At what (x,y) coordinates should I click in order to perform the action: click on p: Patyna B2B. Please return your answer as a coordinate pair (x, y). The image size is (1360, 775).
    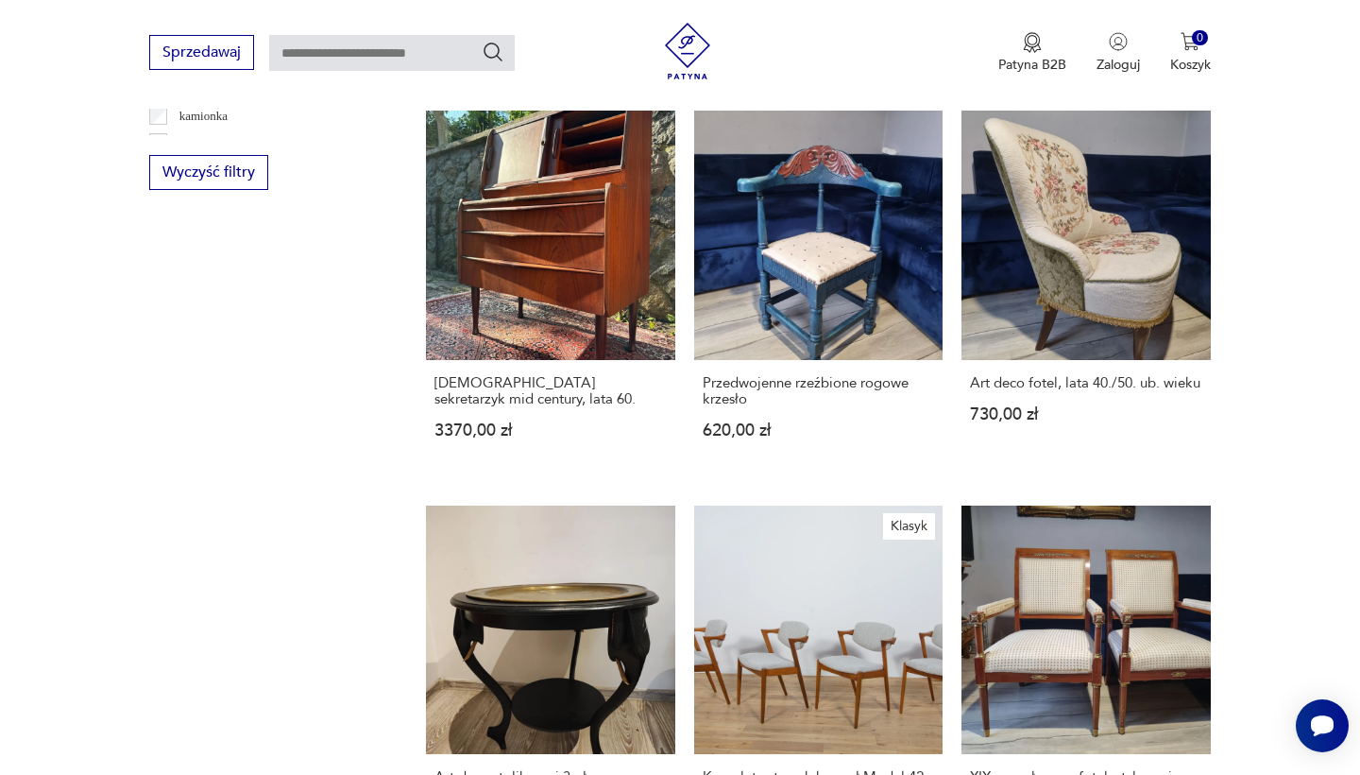
    Looking at the image, I should click on (1032, 64).